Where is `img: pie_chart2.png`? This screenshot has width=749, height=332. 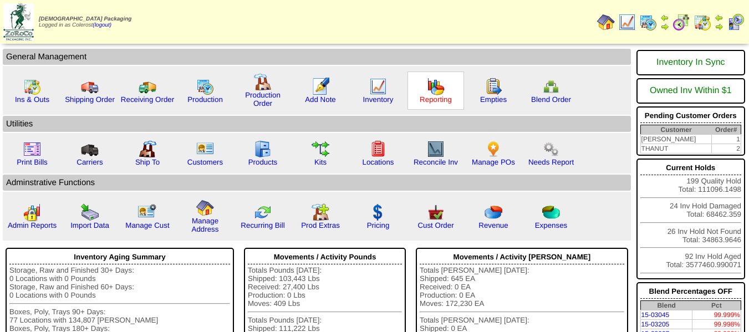
img: pie_chart2.png is located at coordinates (551, 212).